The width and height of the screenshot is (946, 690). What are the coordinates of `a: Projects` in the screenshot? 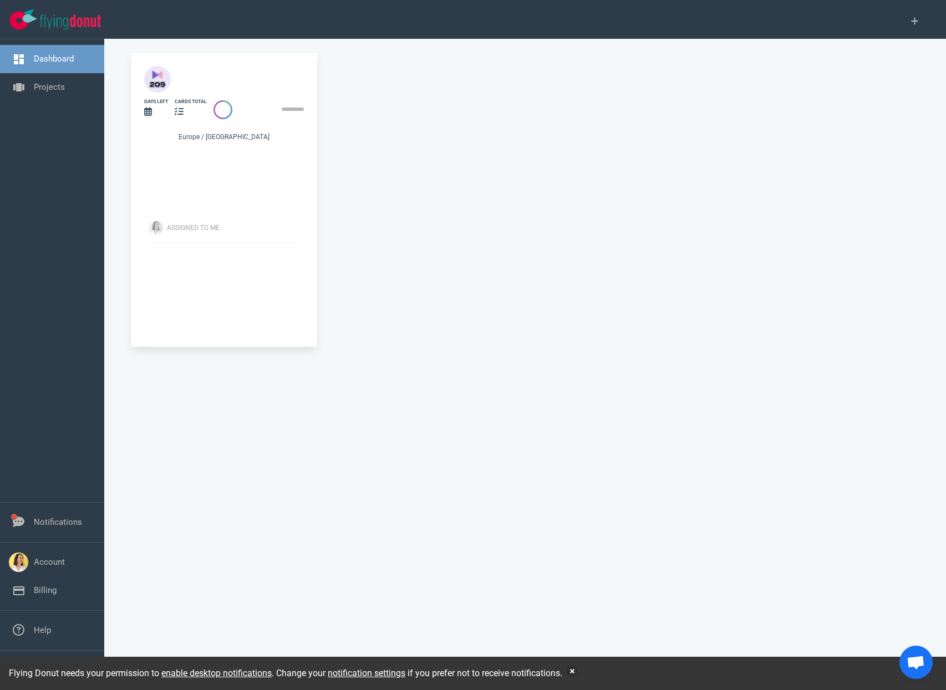 It's located at (49, 87).